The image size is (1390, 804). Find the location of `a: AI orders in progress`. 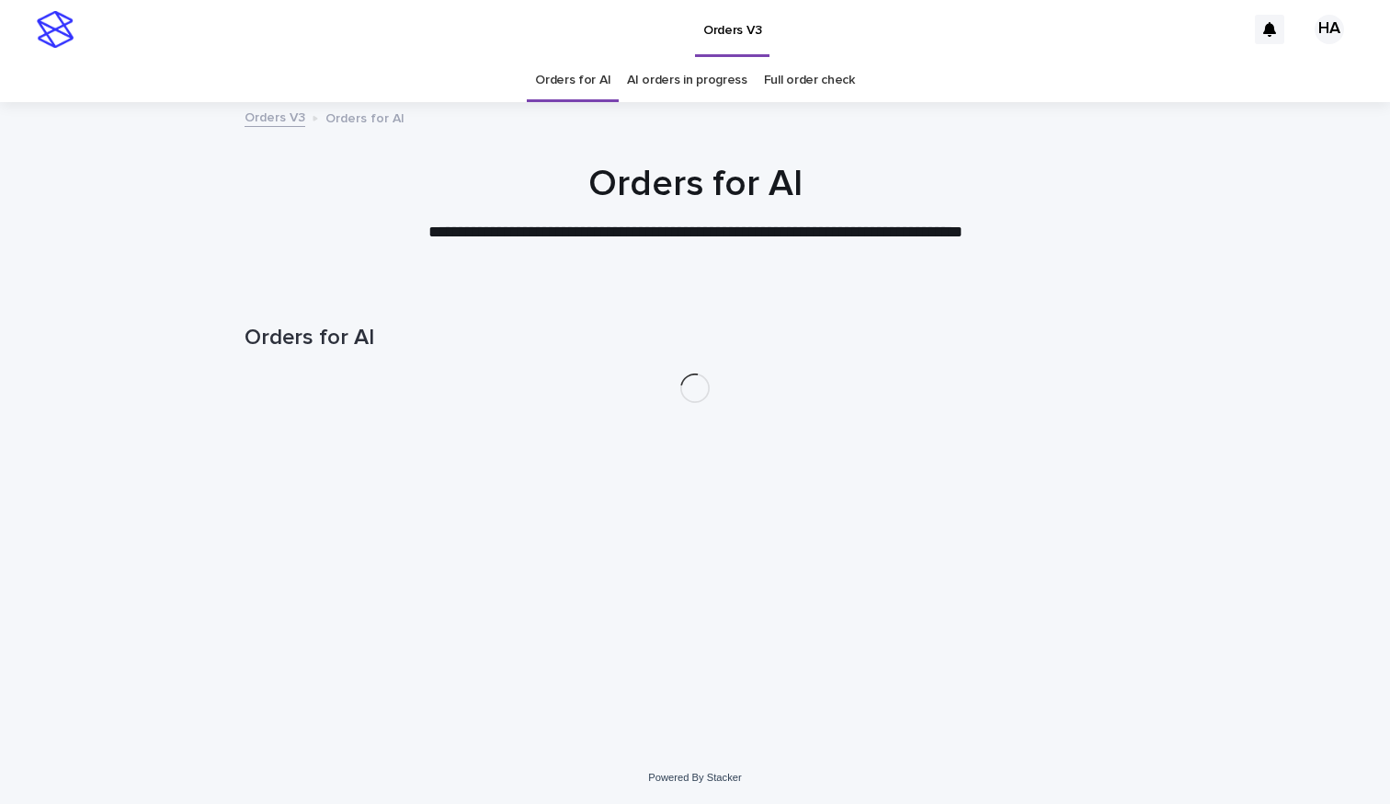

a: AI orders in progress is located at coordinates (687, 80).